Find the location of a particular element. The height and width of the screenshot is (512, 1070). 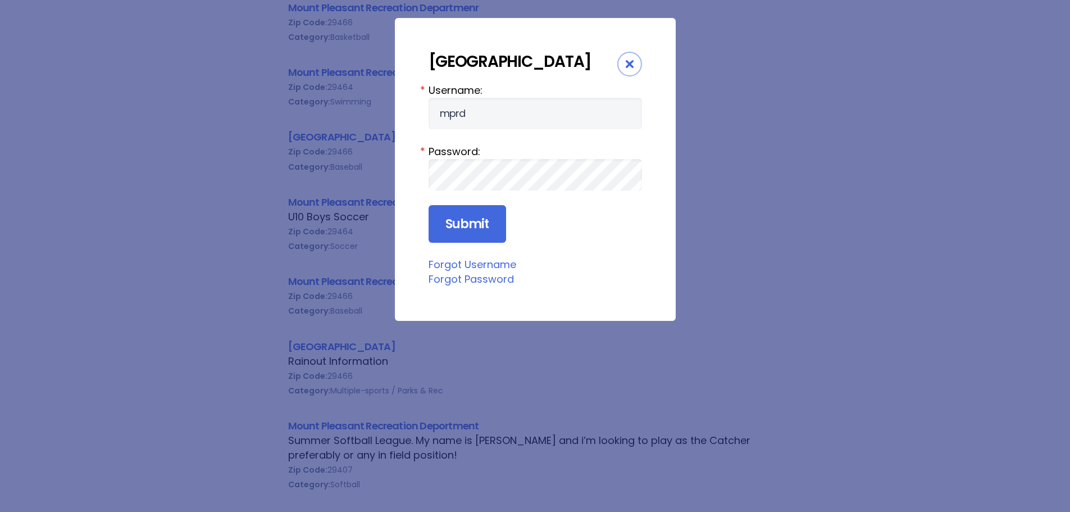

label: Password: is located at coordinates (535, 151).